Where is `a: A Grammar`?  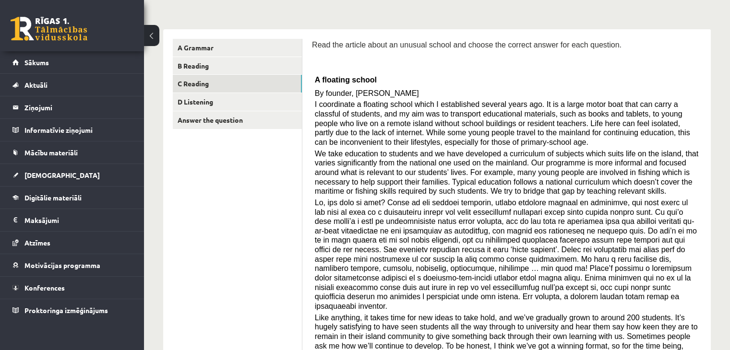
a: A Grammar is located at coordinates (237, 47).